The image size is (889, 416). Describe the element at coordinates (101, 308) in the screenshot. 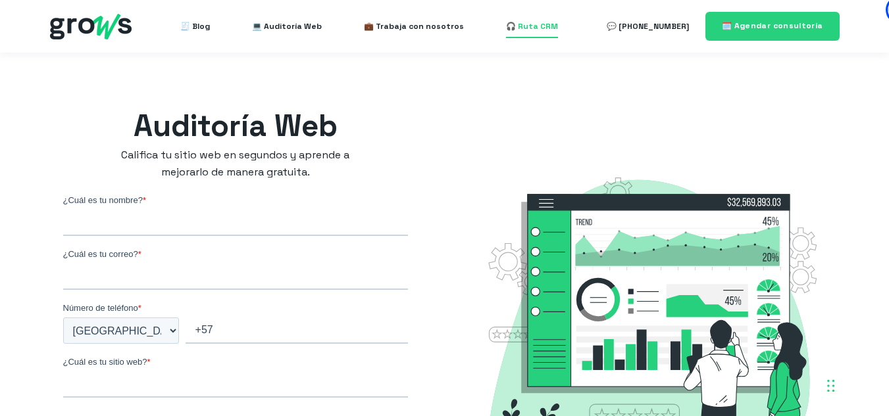

I see `span: Número de teléfono` at that location.